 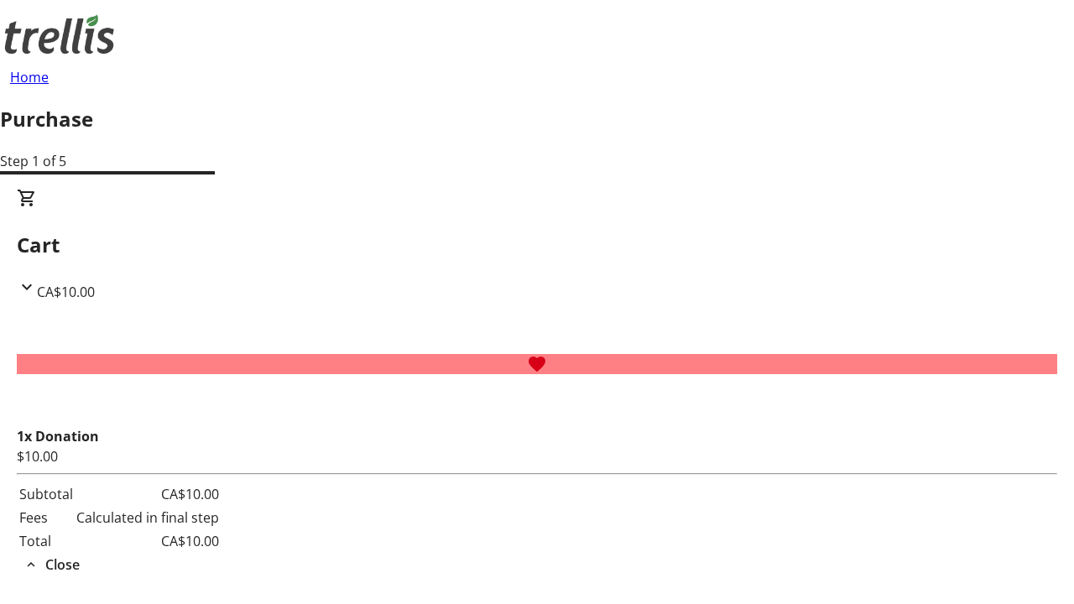 I want to click on strong: 1x Donation, so click(x=58, y=436).